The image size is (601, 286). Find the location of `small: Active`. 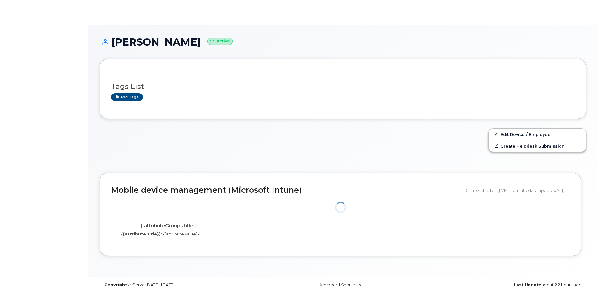

small: Active is located at coordinates (220, 41).